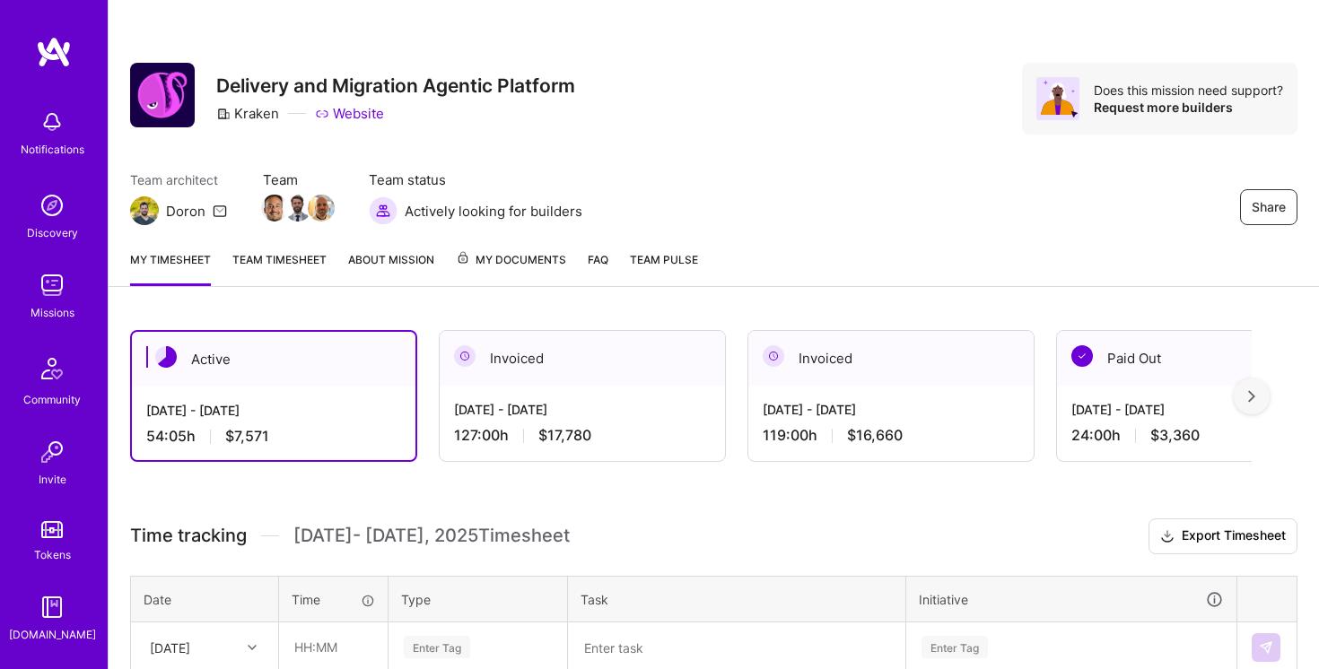 This screenshot has height=669, width=1319. Describe the element at coordinates (223, 114) in the screenshot. I see `i: icon CompanyGray` at that location.